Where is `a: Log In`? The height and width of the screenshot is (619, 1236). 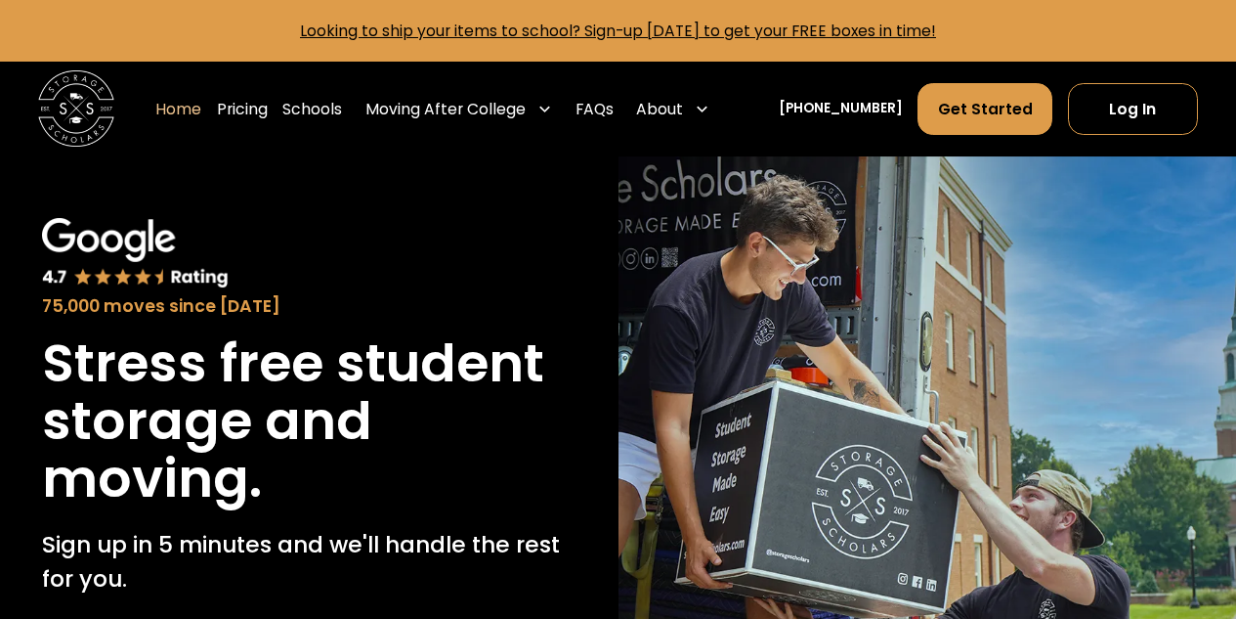 a: Log In is located at coordinates (1133, 108).